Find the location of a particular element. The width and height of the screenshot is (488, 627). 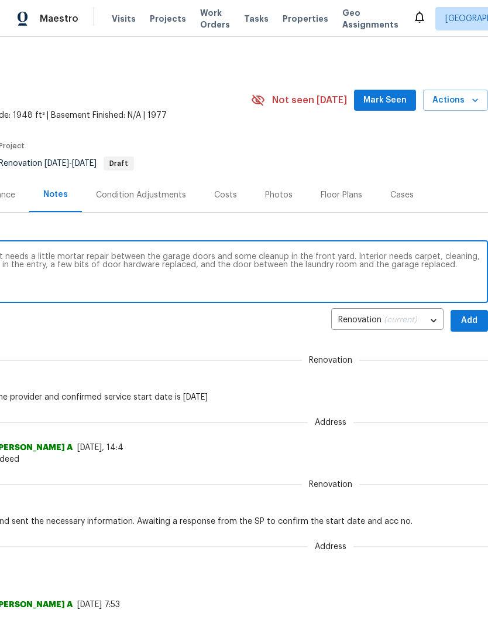

div: Renovation (current) is located at coordinates (388, 320).